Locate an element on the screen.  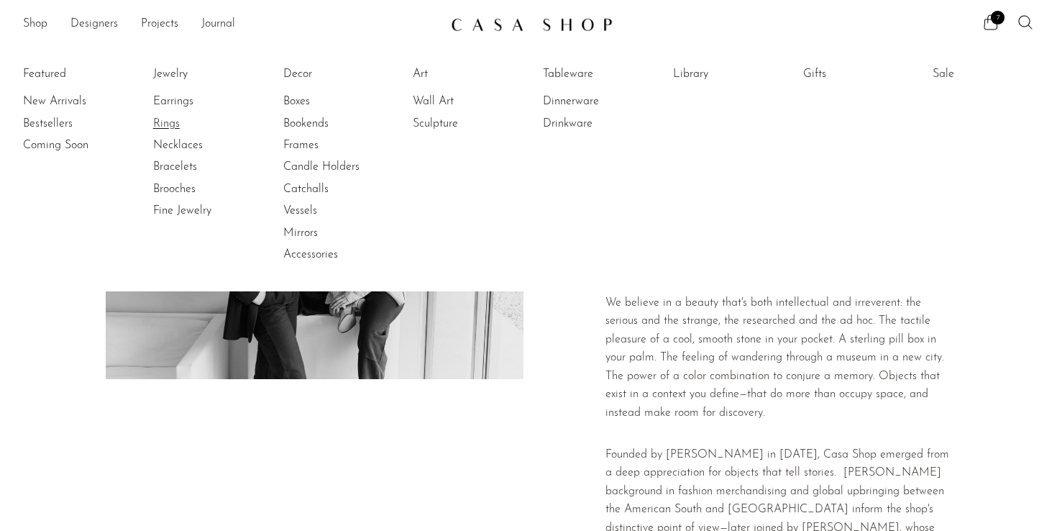
a: Bracelets is located at coordinates (207, 167).